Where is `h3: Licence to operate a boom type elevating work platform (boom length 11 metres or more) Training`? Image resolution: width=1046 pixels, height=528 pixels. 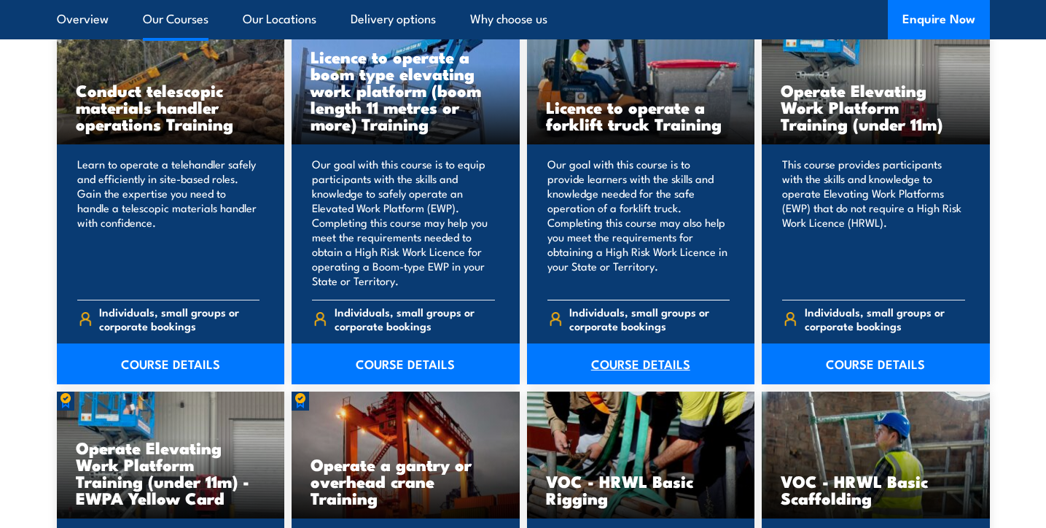 h3: Licence to operate a boom type elevating work platform (boom length 11 metres or more) Training is located at coordinates (405, 90).